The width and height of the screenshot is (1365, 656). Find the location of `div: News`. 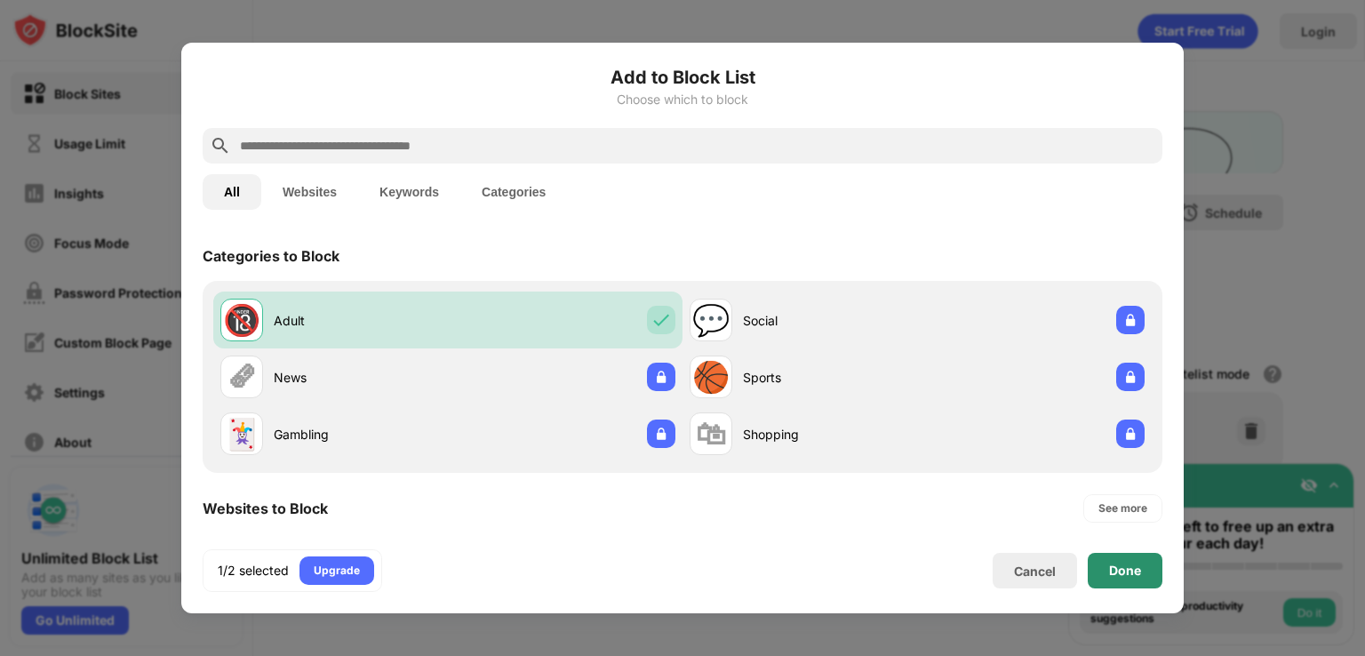

div: News is located at coordinates (361, 377).